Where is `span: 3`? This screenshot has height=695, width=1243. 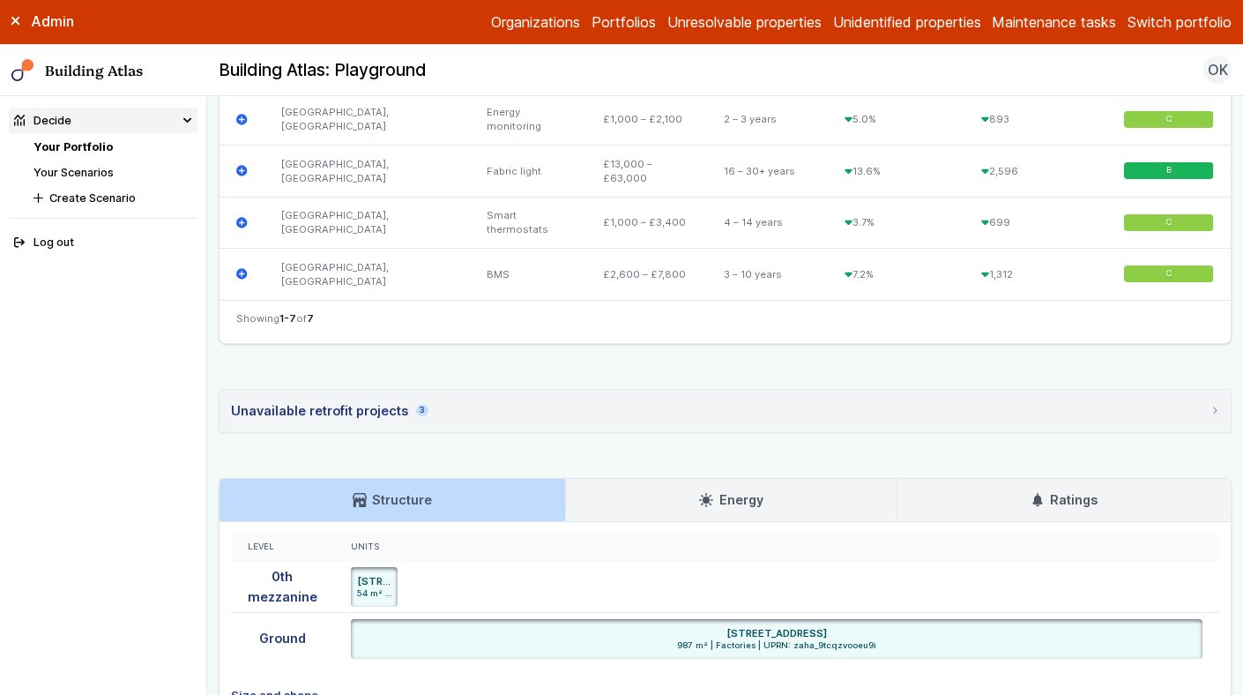 span: 3 is located at coordinates (421, 410).